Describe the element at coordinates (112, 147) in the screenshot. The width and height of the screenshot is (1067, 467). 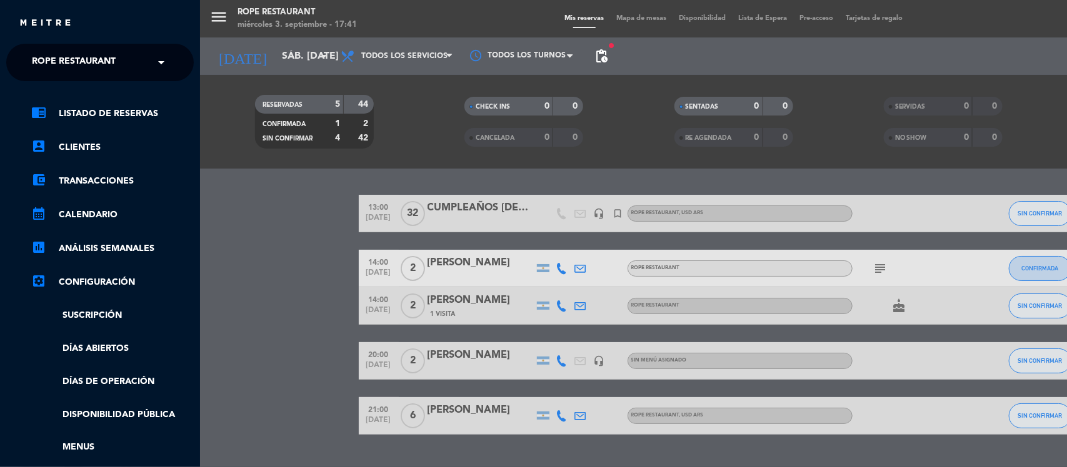
I see `a: account_boxClientes` at that location.